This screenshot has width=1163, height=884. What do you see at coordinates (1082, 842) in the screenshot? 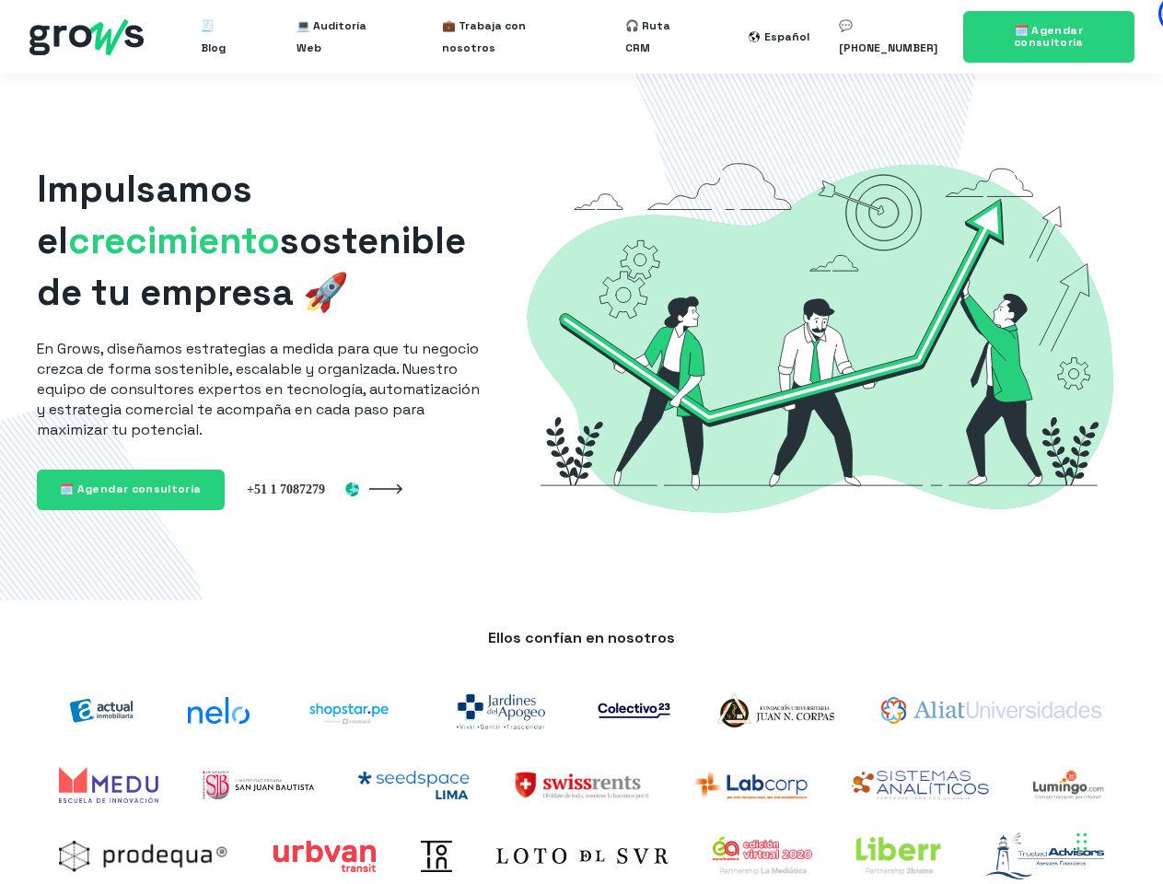
I see `div: Drag` at bounding box center [1082, 842].